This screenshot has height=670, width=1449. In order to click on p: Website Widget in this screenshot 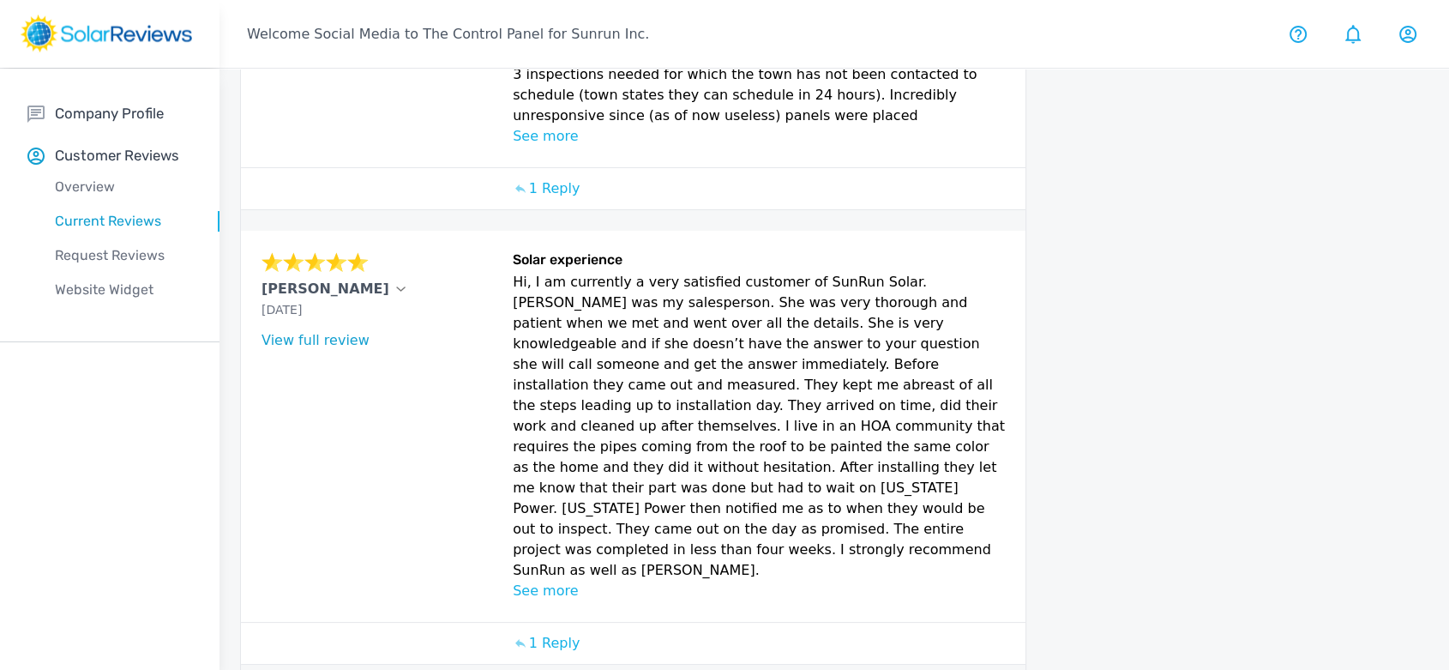, I will do `click(123, 290)`.